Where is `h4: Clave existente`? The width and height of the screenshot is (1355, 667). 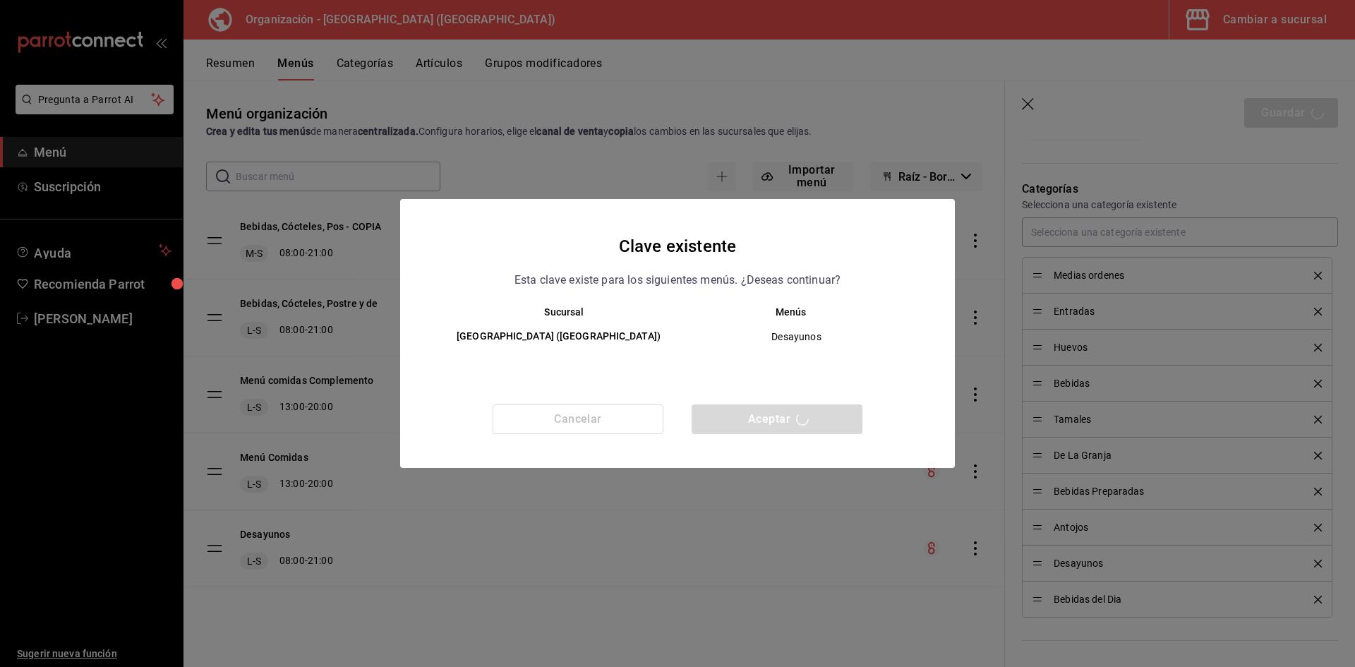
h4: Clave existente is located at coordinates (678, 246).